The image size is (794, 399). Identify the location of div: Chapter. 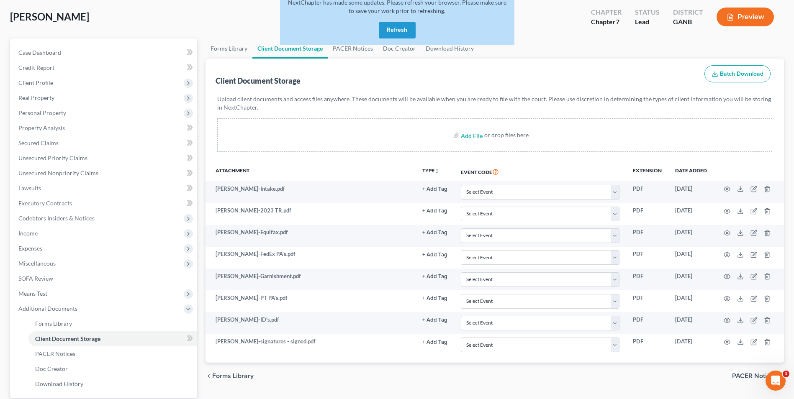
(606, 12).